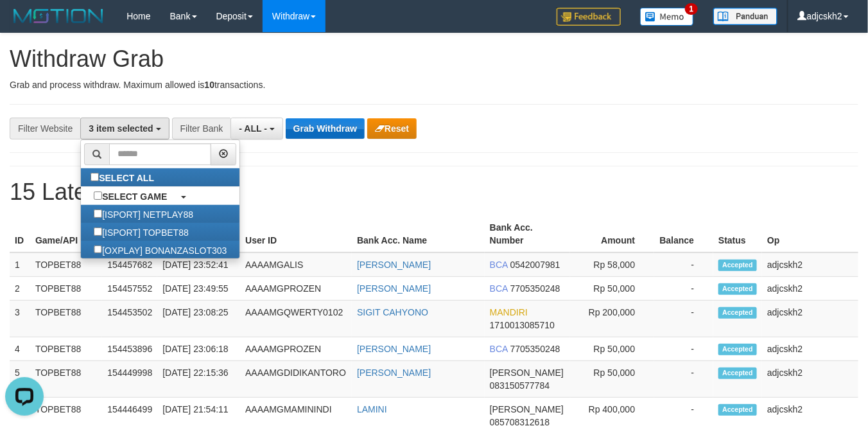  I want to click on th: Balance, so click(684, 234).